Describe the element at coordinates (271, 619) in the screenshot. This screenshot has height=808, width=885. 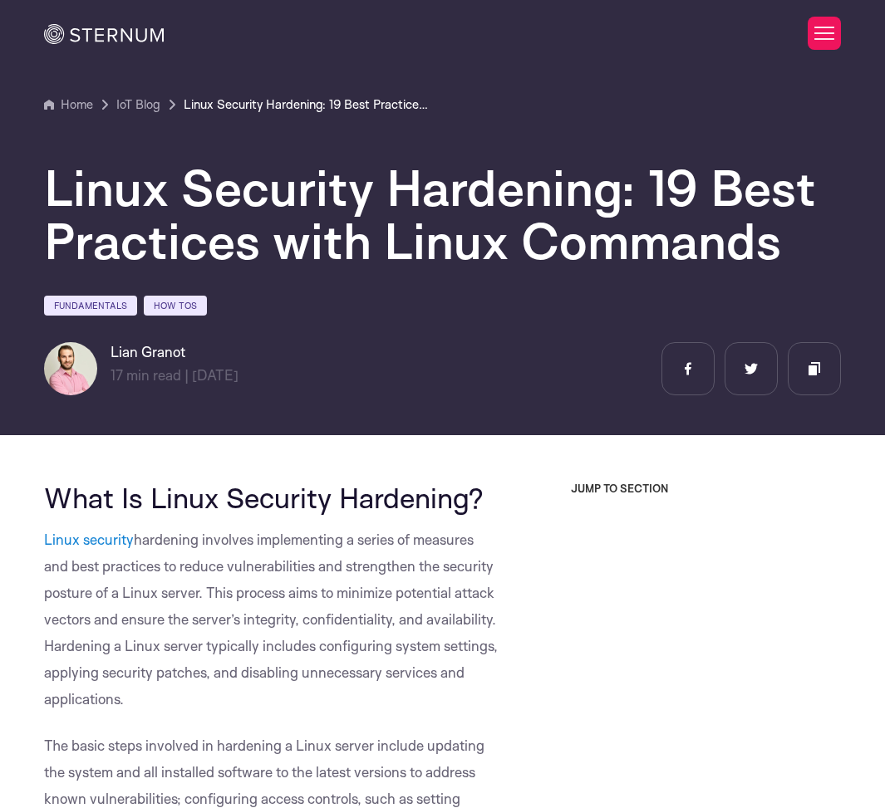
I see `span: hardening involves implementing a series of measures and best practices to reduce vulnerabilities...` at that location.